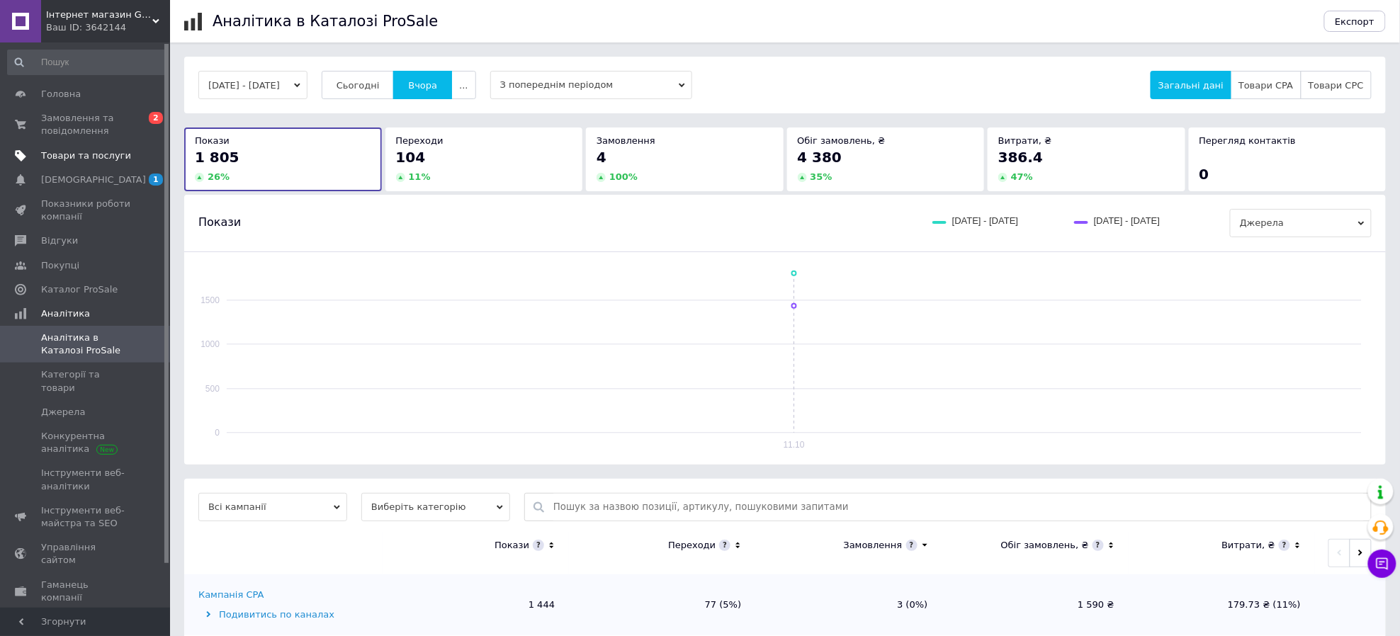 The width and height of the screenshot is (1400, 636). I want to click on span: Виберіть категорію, so click(436, 507).